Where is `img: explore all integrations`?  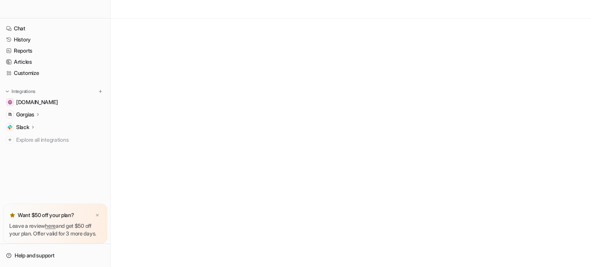 img: explore all integrations is located at coordinates (10, 140).